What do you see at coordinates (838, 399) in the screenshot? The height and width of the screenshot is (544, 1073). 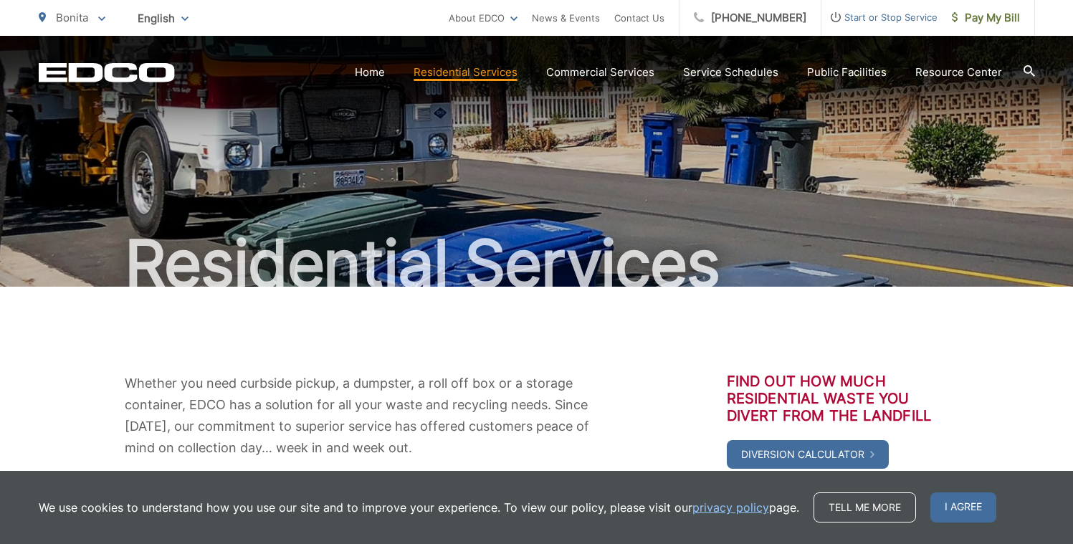 I see `h3: Find out how much residential waste you divert from the landfill` at bounding box center [838, 399].